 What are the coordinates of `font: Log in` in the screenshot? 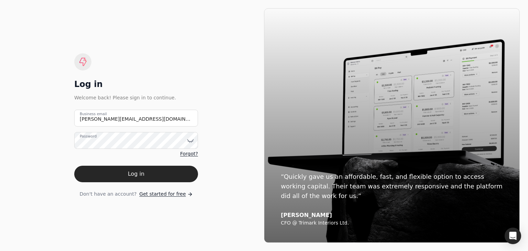 It's located at (136, 173).